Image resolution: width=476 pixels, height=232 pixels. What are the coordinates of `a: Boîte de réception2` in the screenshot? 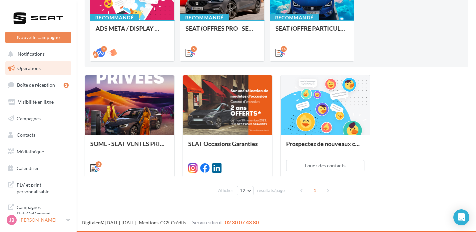 It's located at (38, 85).